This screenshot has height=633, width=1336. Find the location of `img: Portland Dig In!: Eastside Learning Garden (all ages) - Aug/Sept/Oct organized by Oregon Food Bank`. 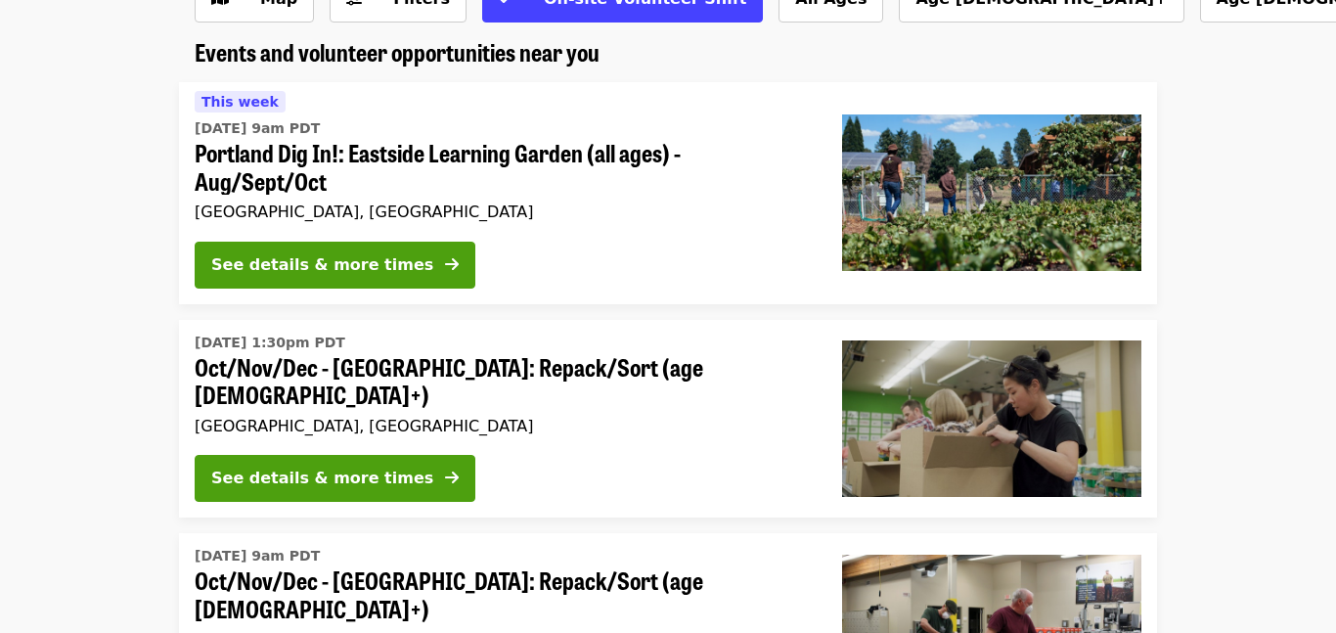

img: Portland Dig In!: Eastside Learning Garden (all ages) - Aug/Sept/Oct organized by Oregon Food Bank is located at coordinates (992, 193).